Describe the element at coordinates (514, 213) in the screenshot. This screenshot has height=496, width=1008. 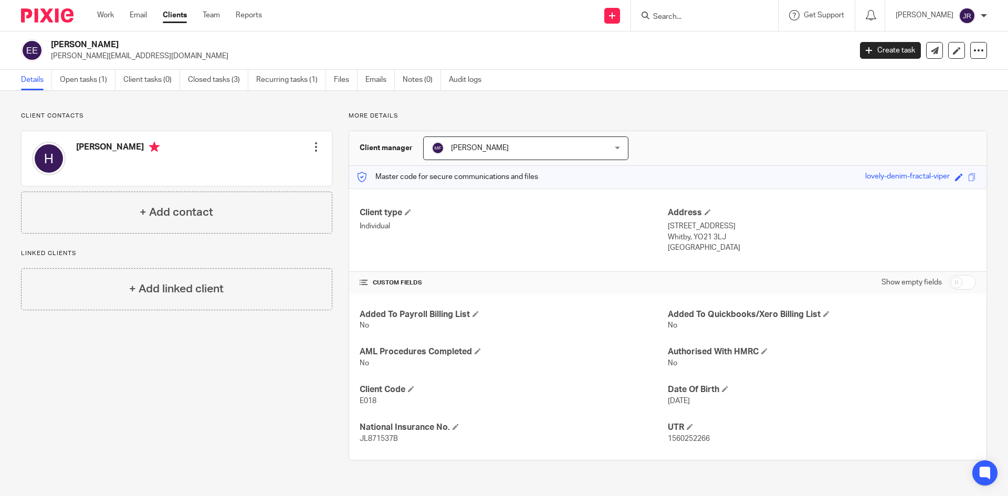
I see `h4: Client type` at that location.